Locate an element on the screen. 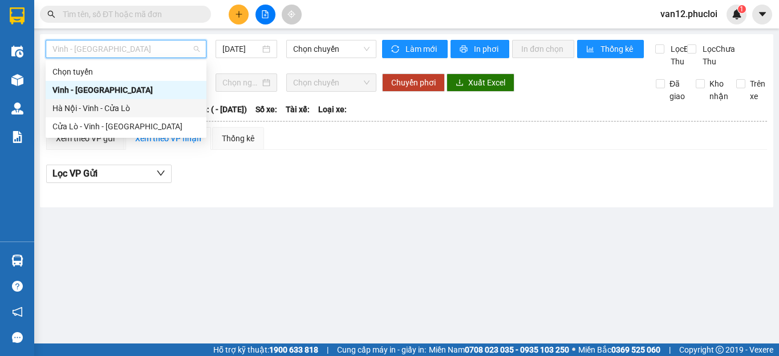 This screenshot has width=779, height=356. div: Chọn tuyến is located at coordinates (126, 72).